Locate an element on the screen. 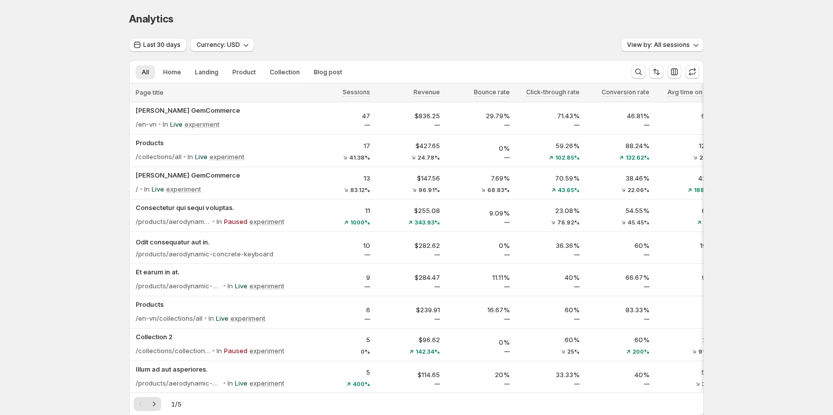 The height and width of the screenshot is (415, 833). span: 96.91% is located at coordinates (429, 190).